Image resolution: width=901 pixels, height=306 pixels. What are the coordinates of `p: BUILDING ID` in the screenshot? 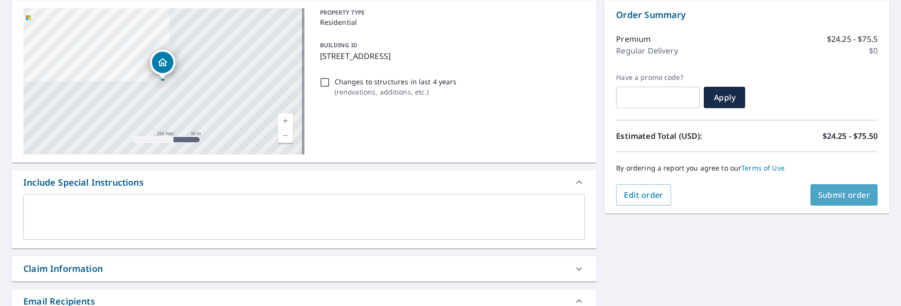 It's located at (338, 45).